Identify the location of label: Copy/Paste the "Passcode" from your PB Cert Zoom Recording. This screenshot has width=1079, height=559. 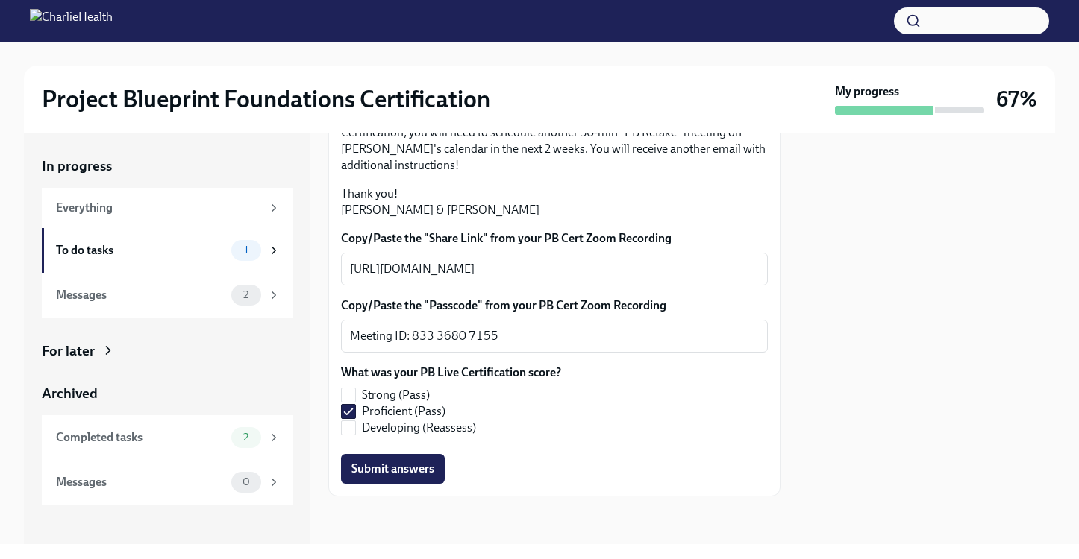
(554, 306).